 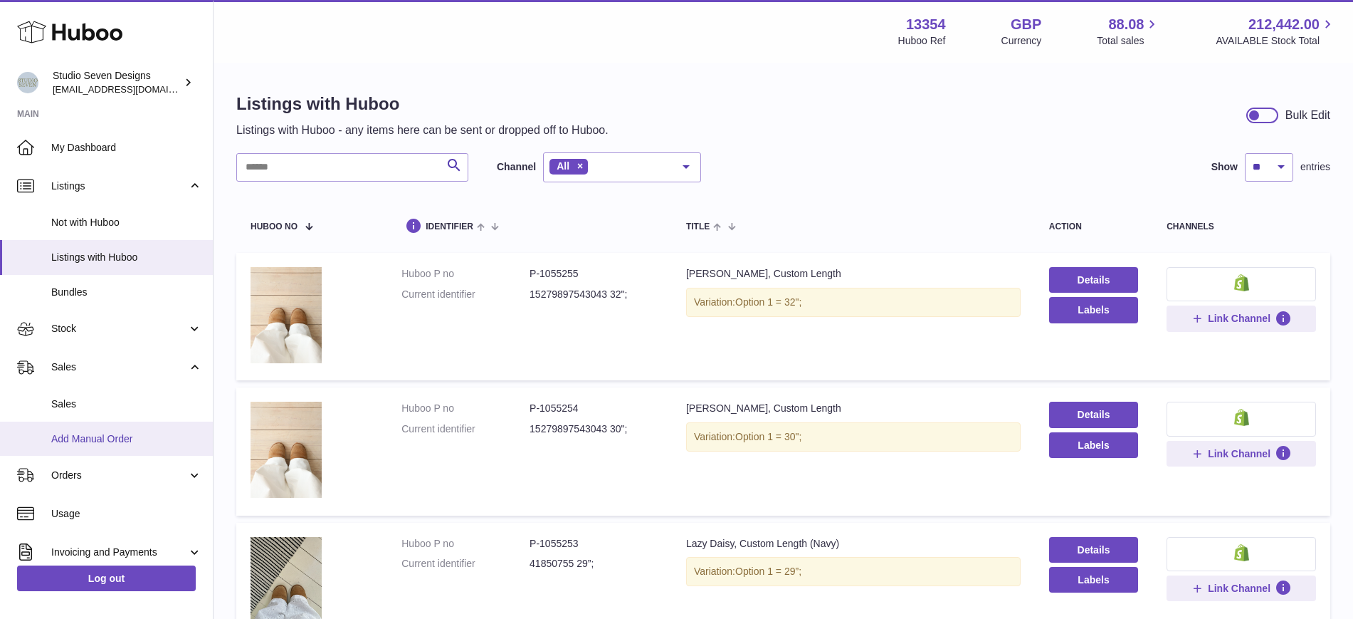 I want to click on span: Orders, so click(x=119, y=475).